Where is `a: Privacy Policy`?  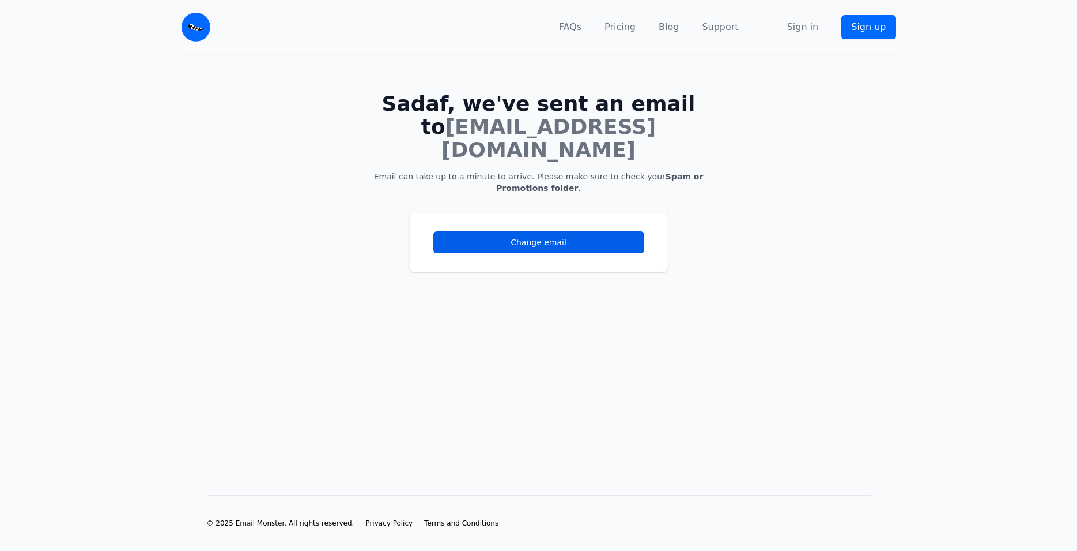
a: Privacy Policy is located at coordinates (389, 523).